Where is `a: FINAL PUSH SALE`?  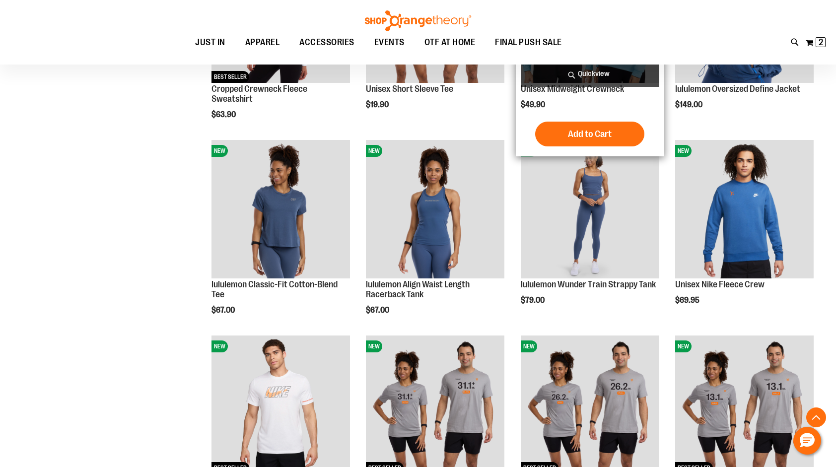 a: FINAL PUSH SALE is located at coordinates (528, 43).